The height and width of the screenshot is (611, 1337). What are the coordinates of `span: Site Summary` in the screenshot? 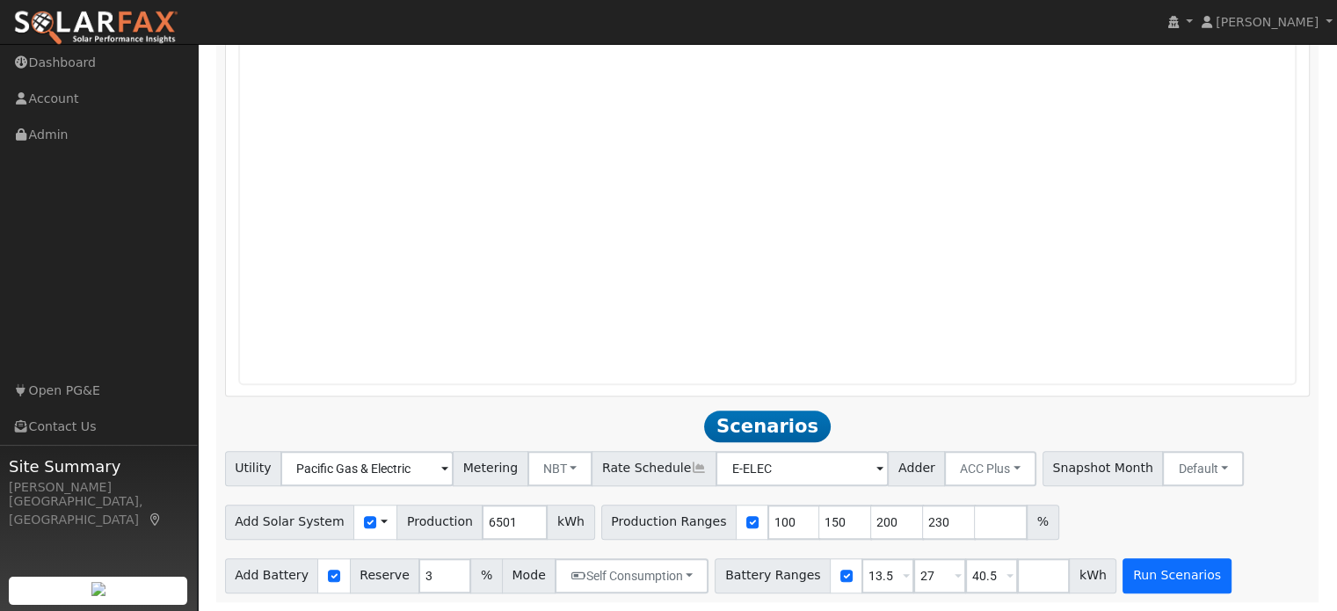 It's located at (98, 466).